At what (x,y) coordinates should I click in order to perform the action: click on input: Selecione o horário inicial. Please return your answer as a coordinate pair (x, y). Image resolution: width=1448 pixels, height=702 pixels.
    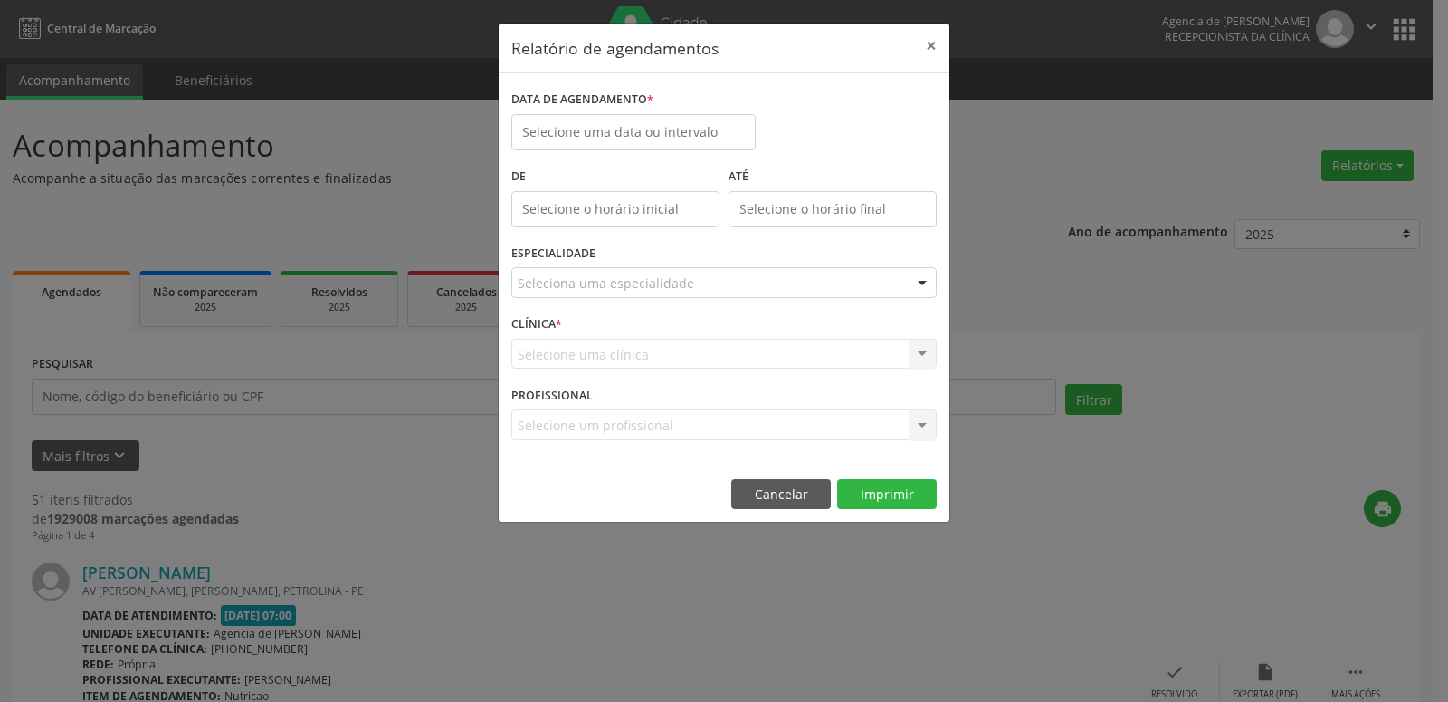
    Looking at the image, I should click on (616, 209).